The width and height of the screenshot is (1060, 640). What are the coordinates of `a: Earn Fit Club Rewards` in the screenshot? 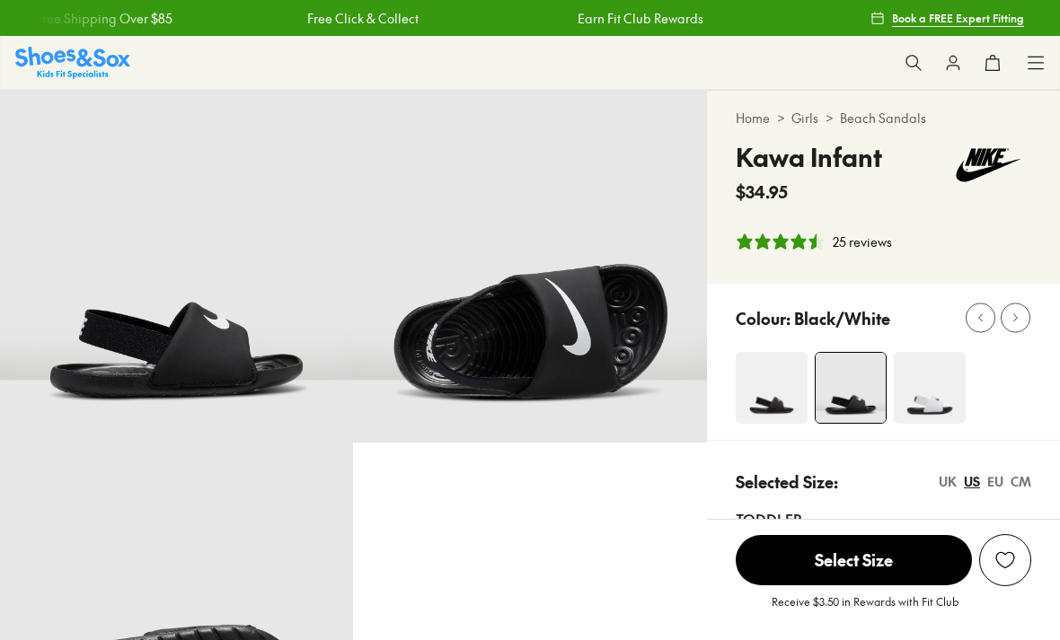 It's located at (640, 18).